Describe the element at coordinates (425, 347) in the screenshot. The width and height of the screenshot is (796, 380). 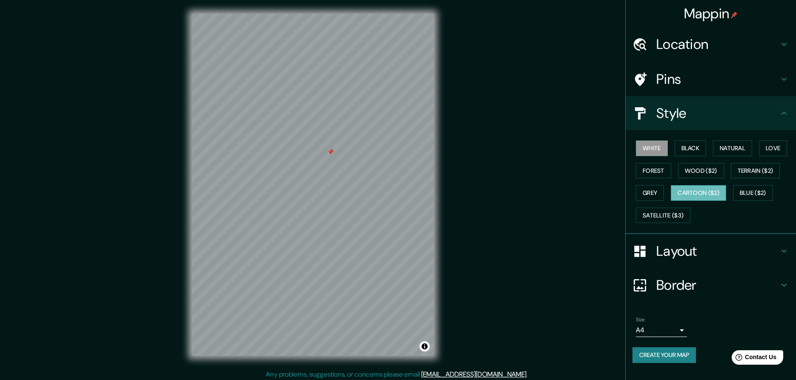
I see `button: Toggle attribution` at that location.